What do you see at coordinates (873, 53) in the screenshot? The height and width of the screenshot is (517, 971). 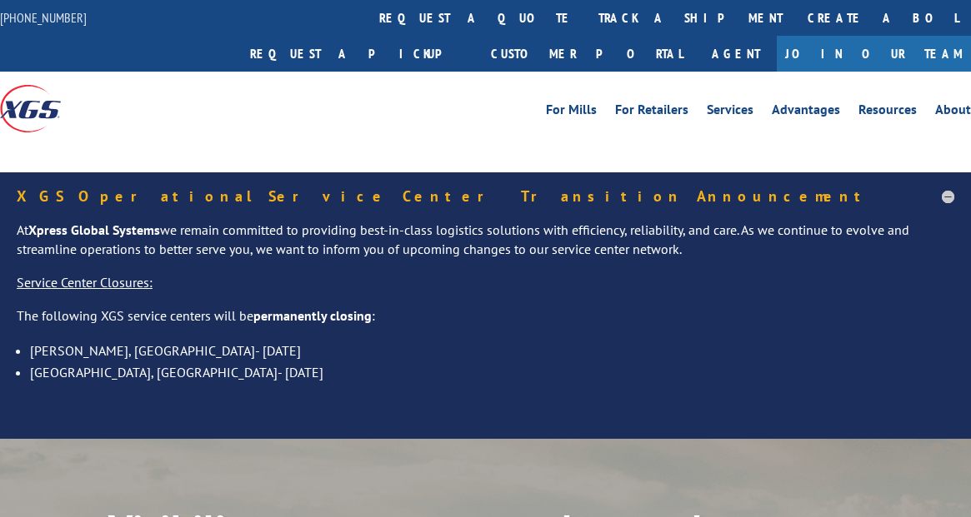 I see `a: Join Our Team` at bounding box center [873, 53].